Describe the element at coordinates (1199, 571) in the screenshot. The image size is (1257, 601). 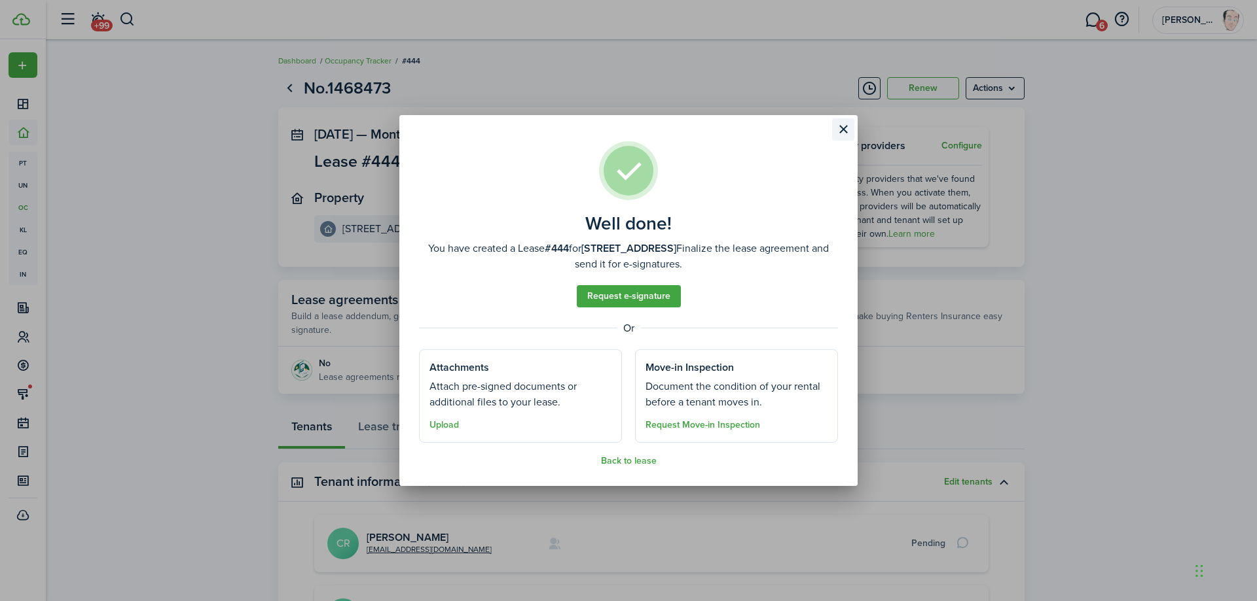
I see `div: Drag` at that location.